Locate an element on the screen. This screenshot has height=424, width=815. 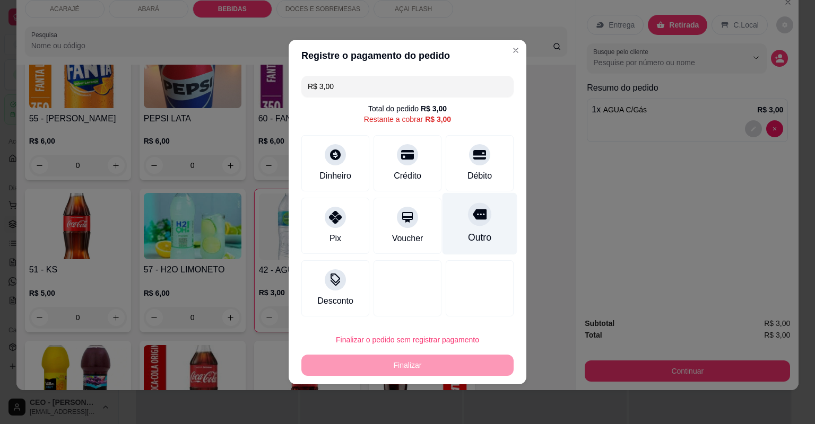
div: Desconto is located at coordinates (335, 301).